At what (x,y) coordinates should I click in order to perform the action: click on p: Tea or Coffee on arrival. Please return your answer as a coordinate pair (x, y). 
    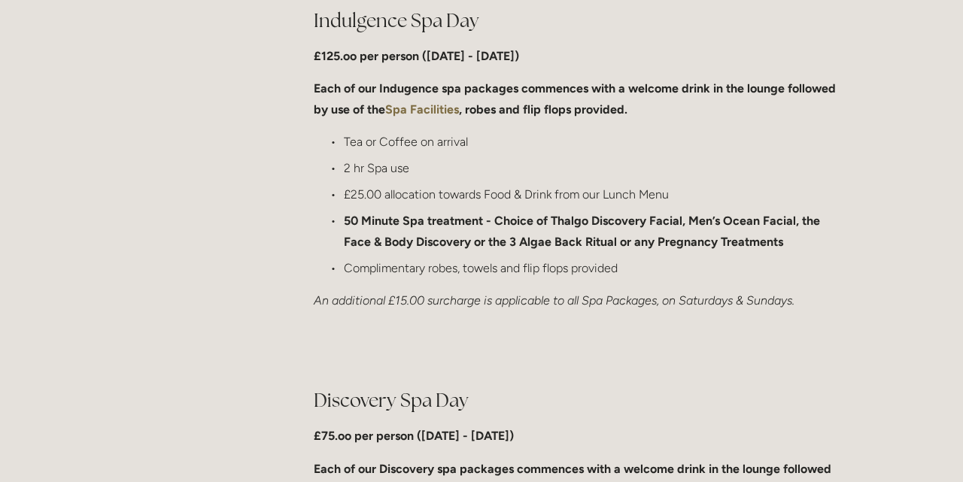
    Looking at the image, I should click on (592, 141).